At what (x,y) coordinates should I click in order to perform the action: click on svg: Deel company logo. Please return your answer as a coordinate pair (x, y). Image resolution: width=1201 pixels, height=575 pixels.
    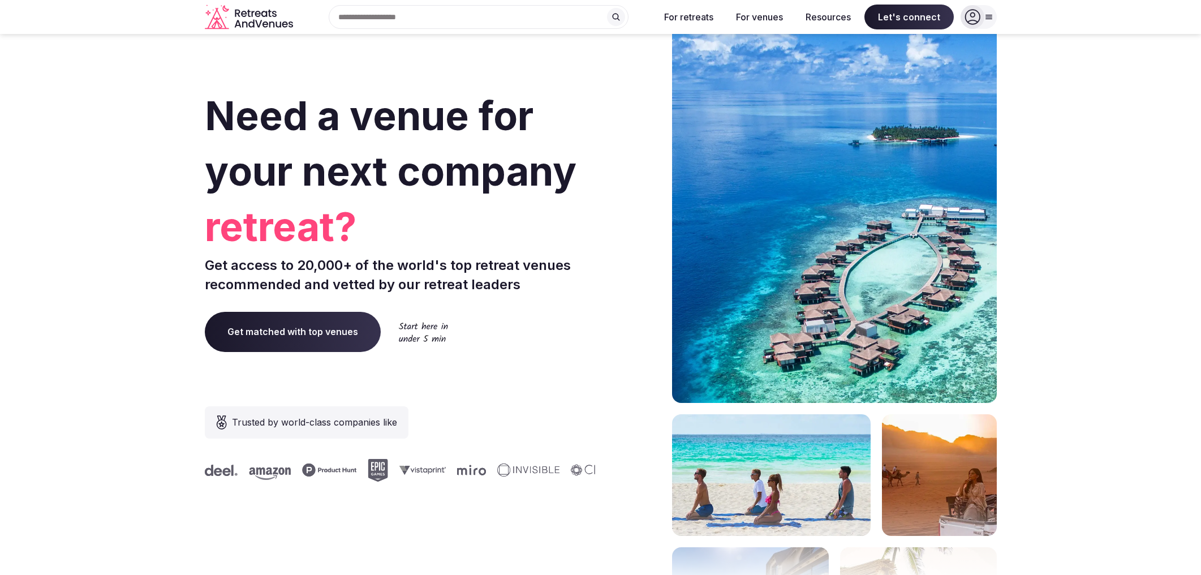
    Looking at the image, I should click on (215, 470).